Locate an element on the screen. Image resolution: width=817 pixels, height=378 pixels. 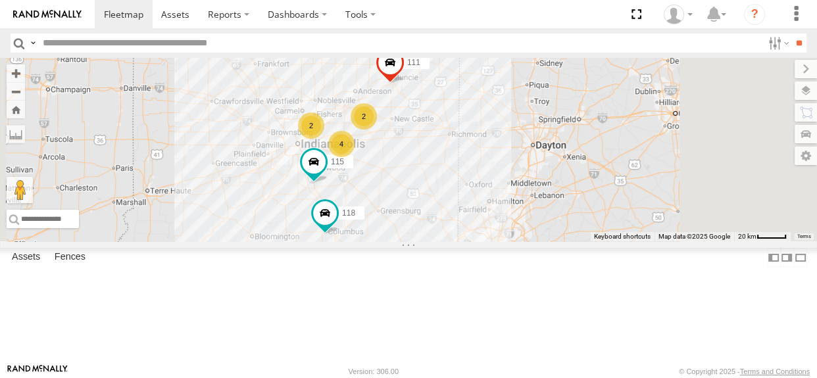
button: Drag Pegman onto the map to open Street View is located at coordinates (20, 190).